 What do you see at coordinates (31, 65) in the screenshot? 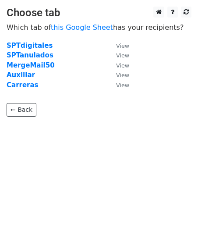
I see `a: MergeMail50` at bounding box center [31, 65].